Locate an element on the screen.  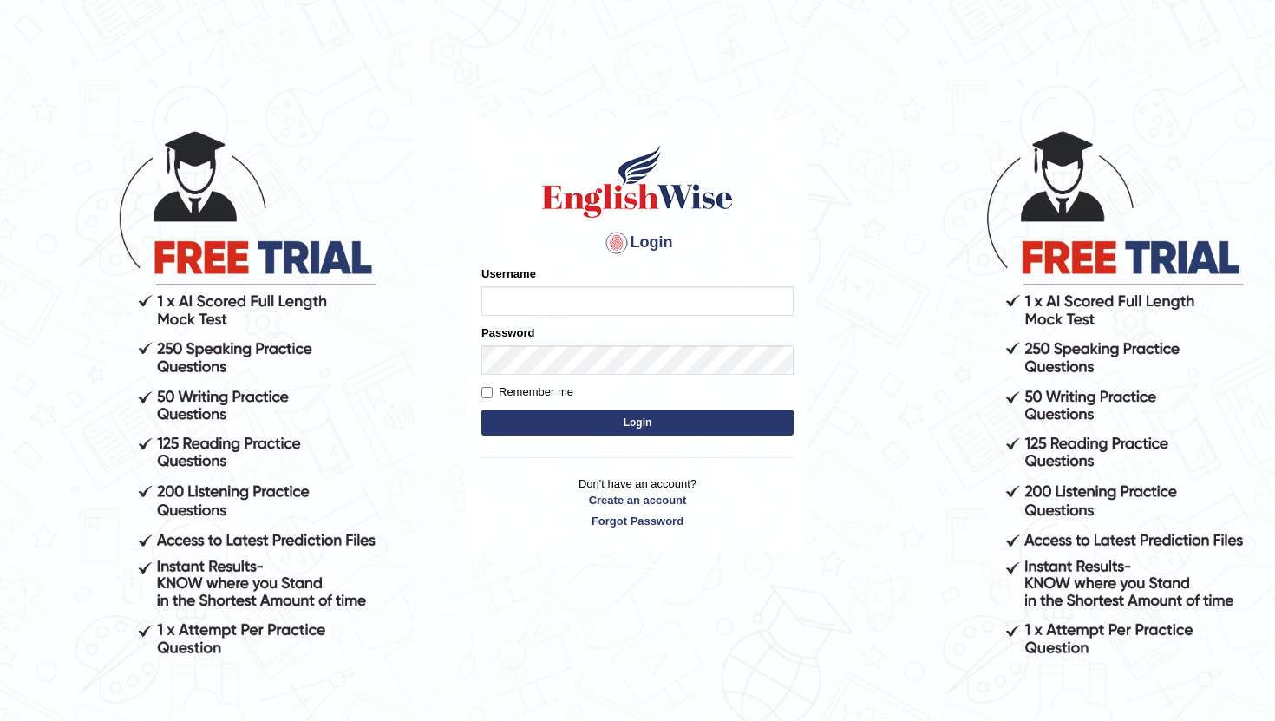
label: Remember me is located at coordinates (527, 392).